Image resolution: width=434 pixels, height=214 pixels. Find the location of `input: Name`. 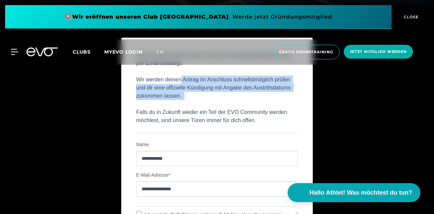

input: Name is located at coordinates (217, 159).